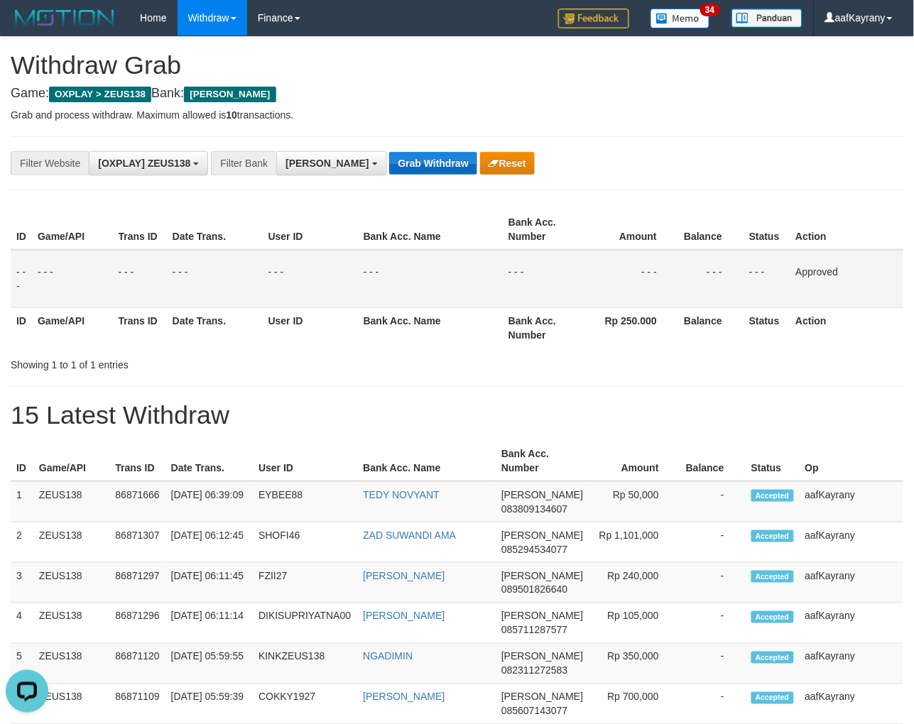 The width and height of the screenshot is (914, 724). I want to click on td: 86871296, so click(137, 624).